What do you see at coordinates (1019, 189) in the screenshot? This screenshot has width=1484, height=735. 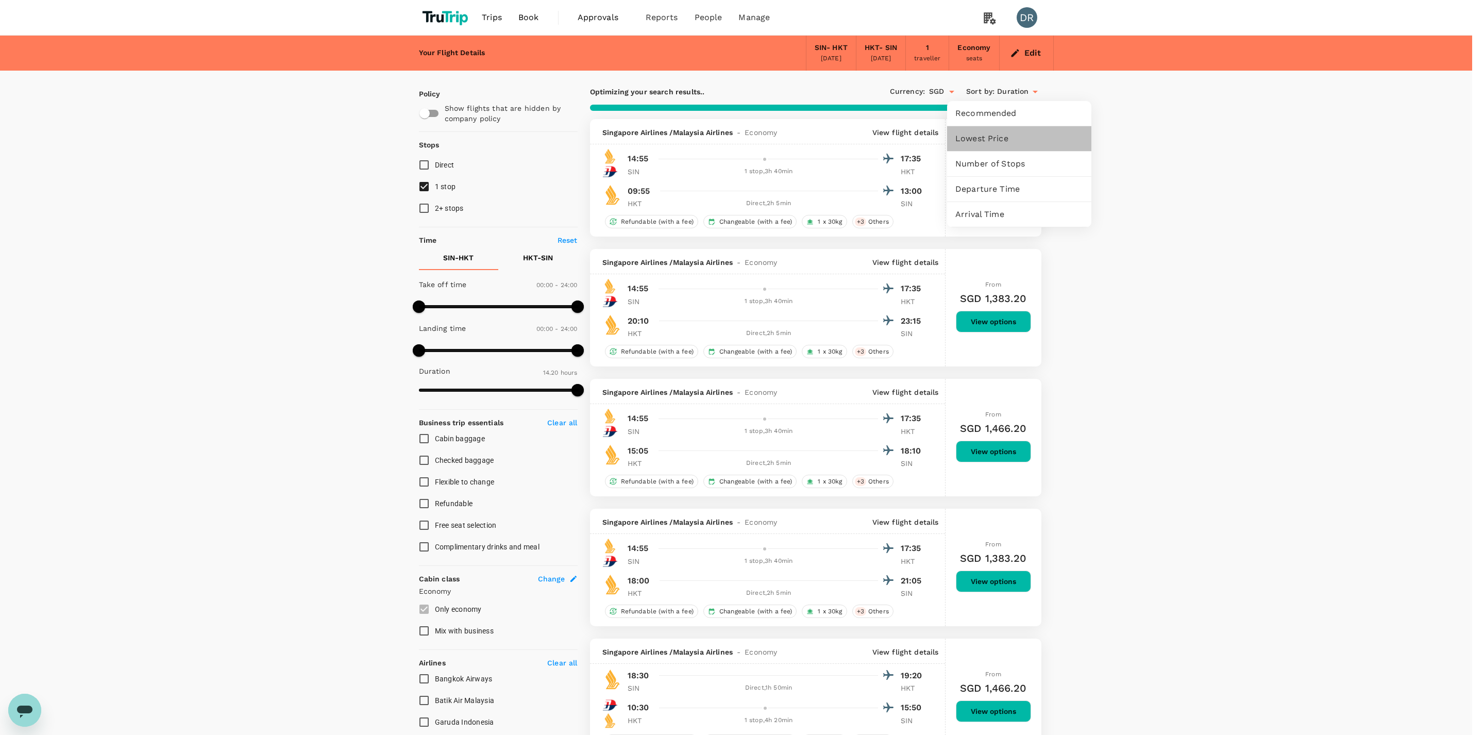 I see `div: Departure Time` at bounding box center [1019, 189].